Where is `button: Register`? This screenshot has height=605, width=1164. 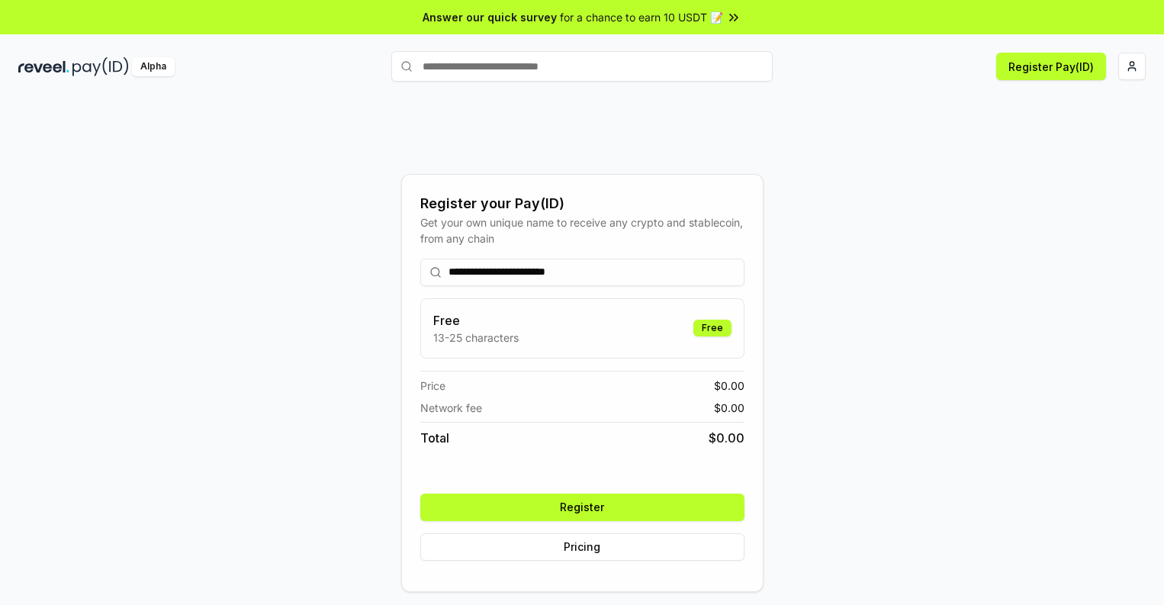
button: Register is located at coordinates (582, 507).